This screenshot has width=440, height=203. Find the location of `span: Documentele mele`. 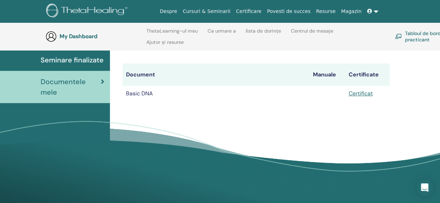

span: Documentele mele is located at coordinates (71, 87).